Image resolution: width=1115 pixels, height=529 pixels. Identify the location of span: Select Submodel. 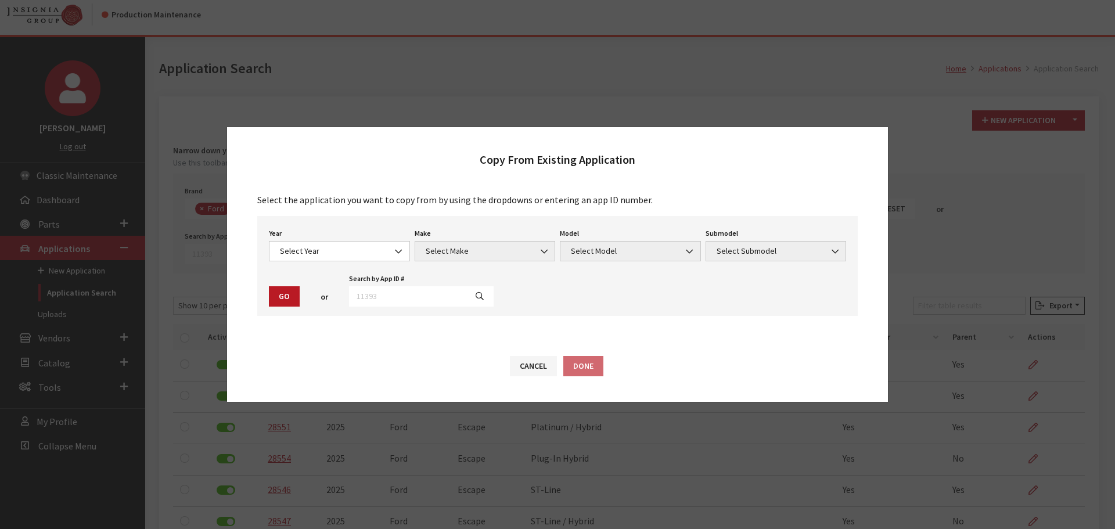
(776, 251).